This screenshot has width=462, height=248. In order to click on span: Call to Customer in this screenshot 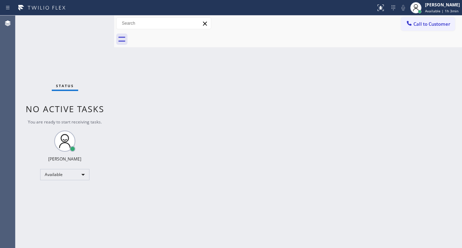, I will do `click(432, 24)`.